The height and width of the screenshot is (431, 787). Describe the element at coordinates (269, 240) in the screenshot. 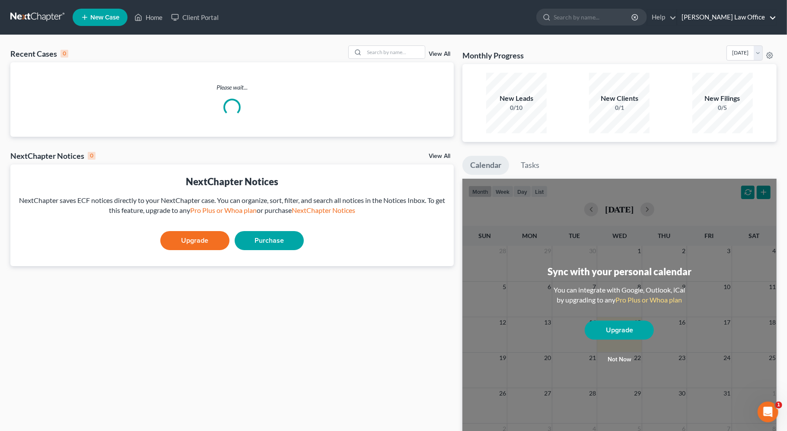

I see `a: Purchase` at that location.